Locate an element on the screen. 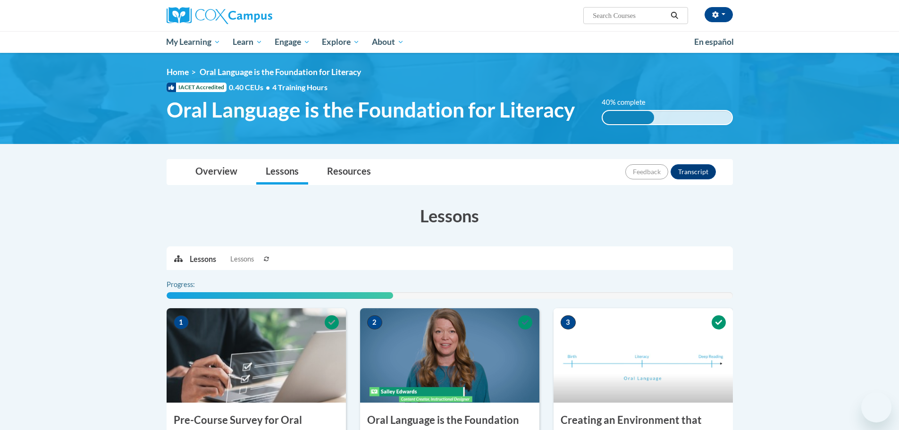 The width and height of the screenshot is (899, 430). span: Lessons is located at coordinates (242, 259).